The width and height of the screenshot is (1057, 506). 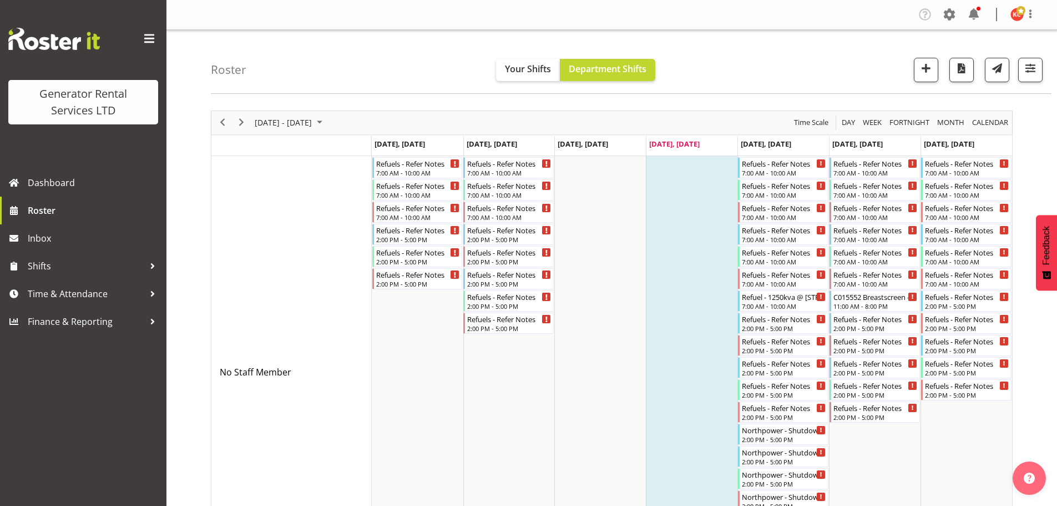 What do you see at coordinates (229, 69) in the screenshot?
I see `h4: Roster` at bounding box center [229, 69].